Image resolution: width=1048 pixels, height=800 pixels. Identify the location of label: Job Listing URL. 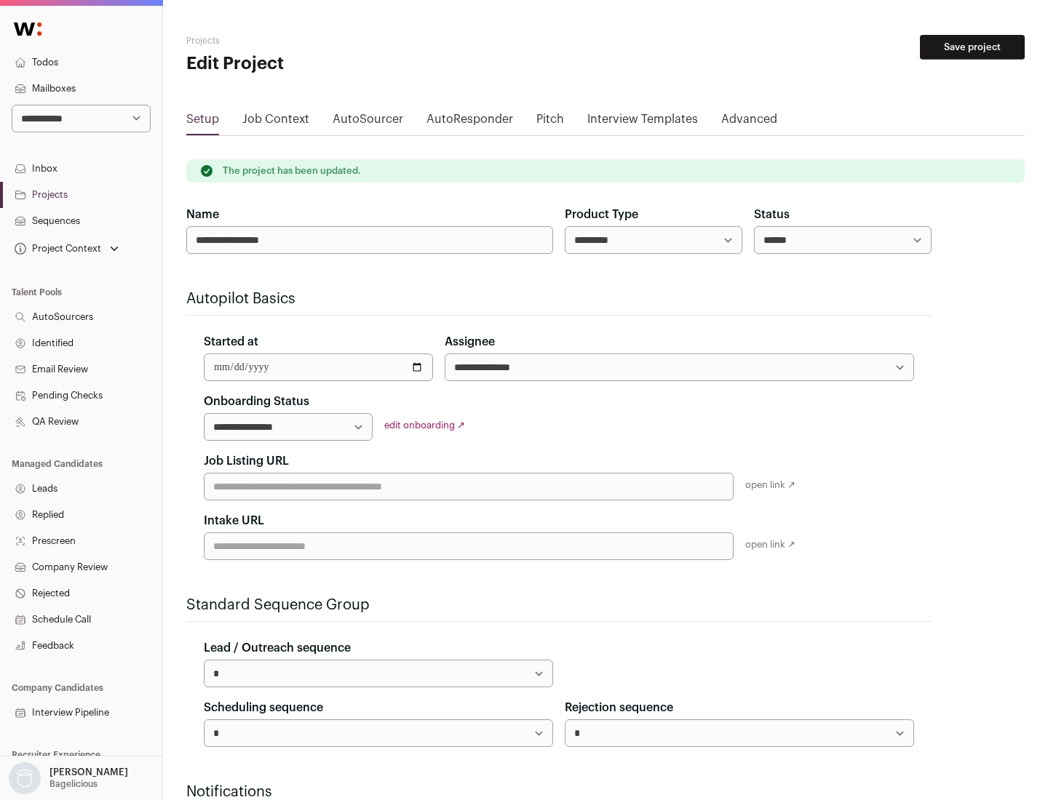
(246, 461).